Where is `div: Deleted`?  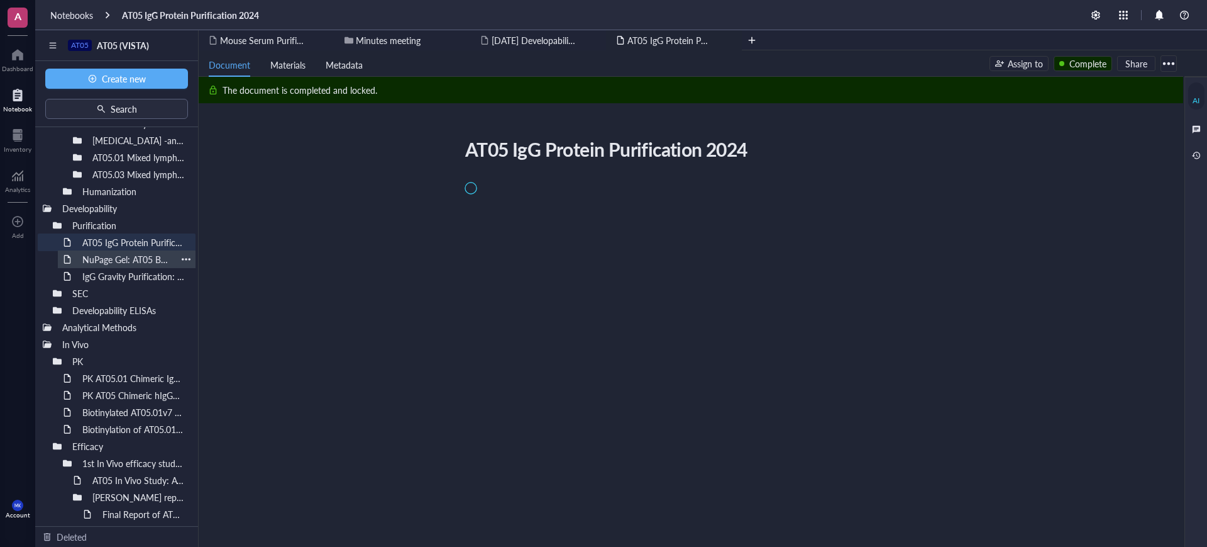 div: Deleted is located at coordinates (72, 536).